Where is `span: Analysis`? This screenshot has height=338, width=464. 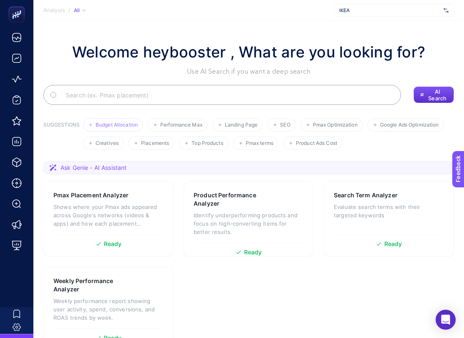
span: Analysis is located at coordinates (54, 10).